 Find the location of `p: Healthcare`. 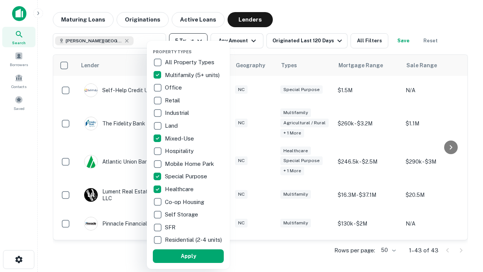

p: Healthcare is located at coordinates (180, 189).